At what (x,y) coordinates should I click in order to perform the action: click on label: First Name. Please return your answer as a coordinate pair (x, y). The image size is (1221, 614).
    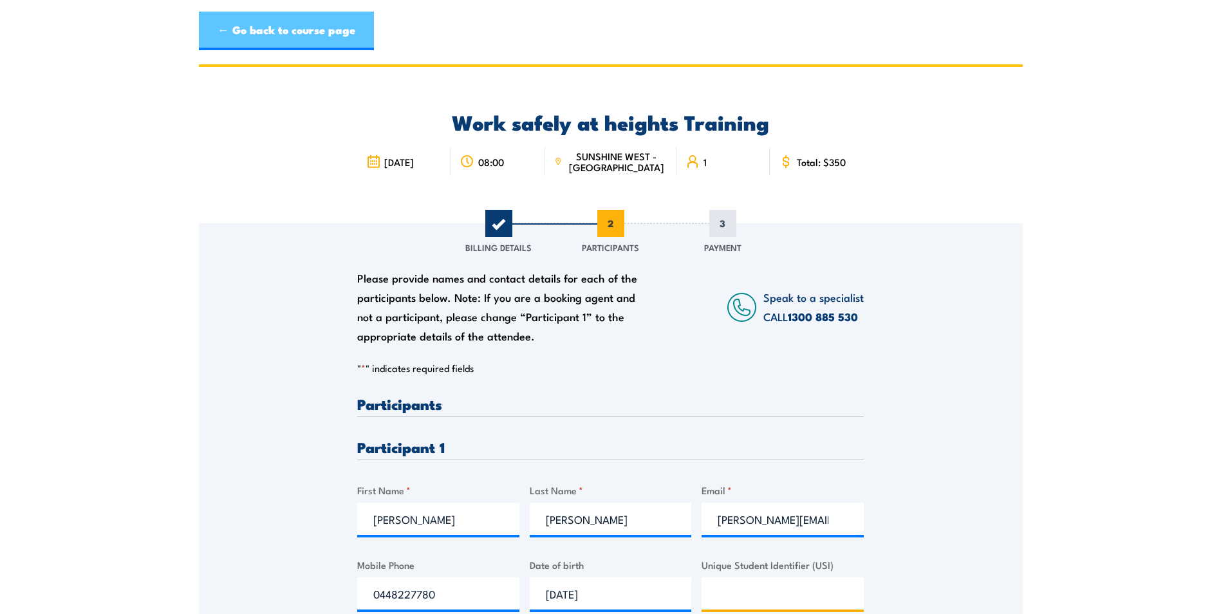
    Looking at the image, I should click on (438, 490).